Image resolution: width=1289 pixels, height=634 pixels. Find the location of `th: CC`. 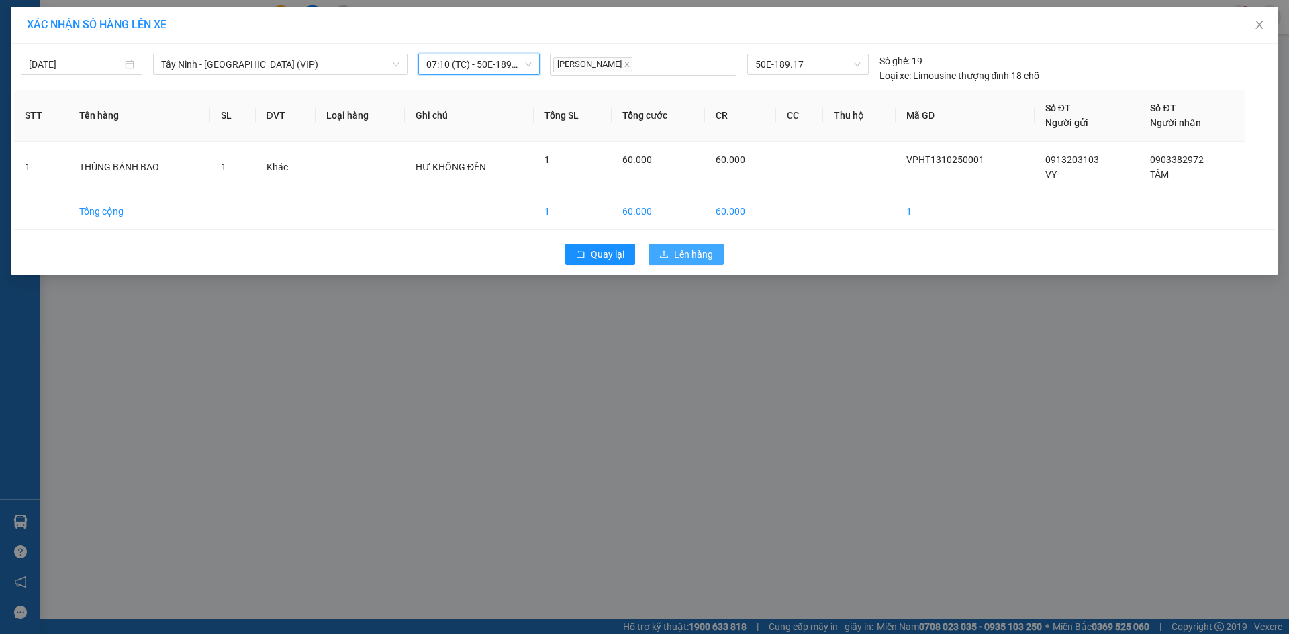

th: CC is located at coordinates (799, 115).